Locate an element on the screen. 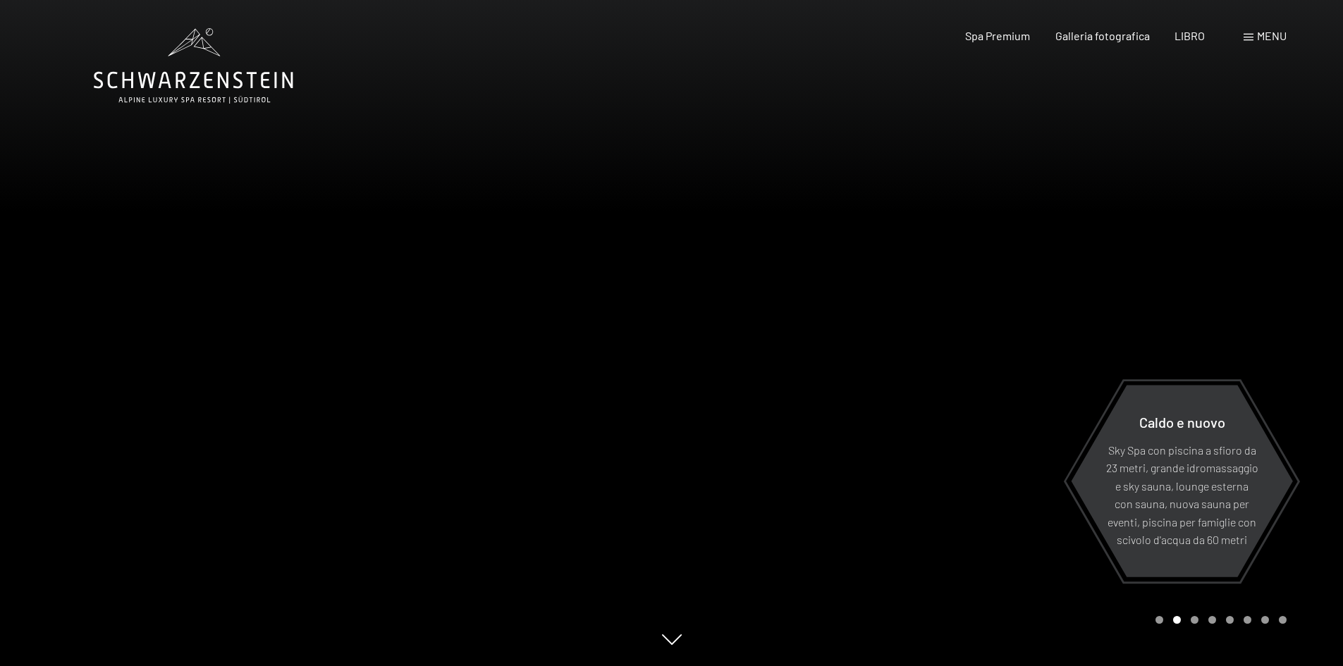 The height and width of the screenshot is (666, 1343). a: Galleria fotografica is located at coordinates (1102, 35).